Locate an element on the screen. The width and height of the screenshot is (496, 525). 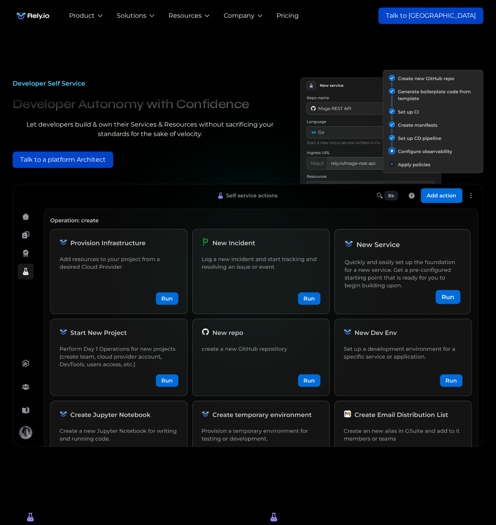
div: Pricing is located at coordinates (288, 16).